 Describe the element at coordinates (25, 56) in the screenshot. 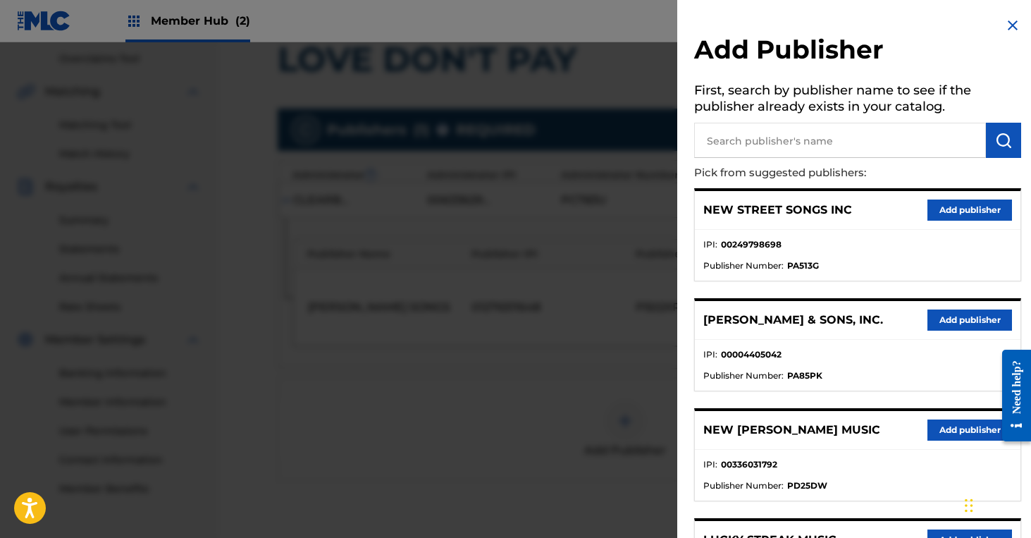

I see `div: Open Resource Center` at that location.